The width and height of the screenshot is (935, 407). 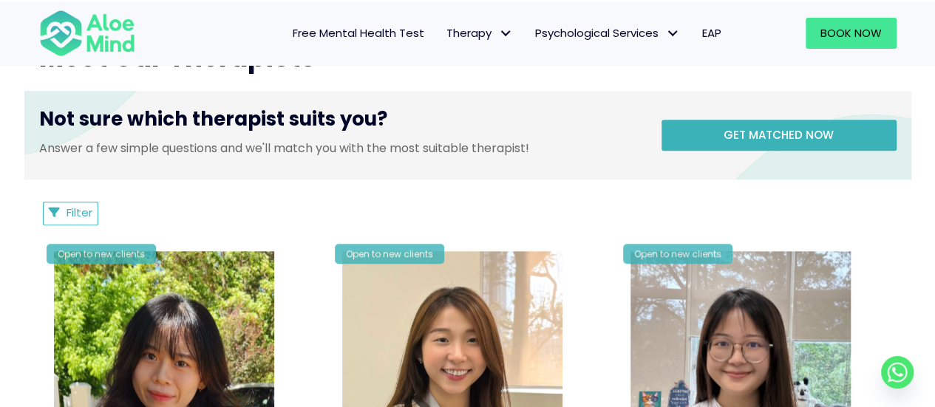 I want to click on a: Book Now, so click(x=851, y=33).